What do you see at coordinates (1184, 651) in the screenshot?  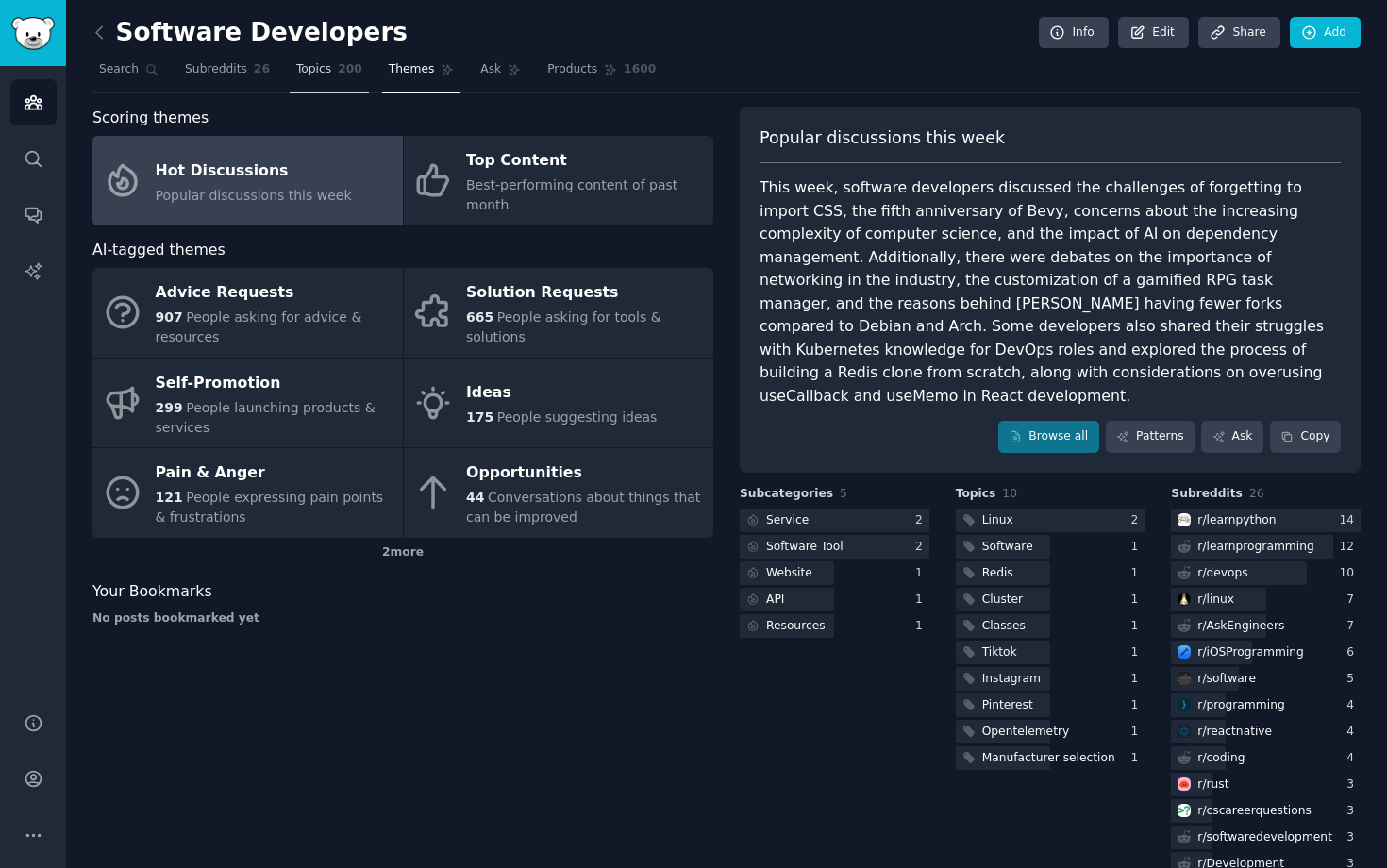 I see `img: iOSProgramming` at bounding box center [1184, 651].